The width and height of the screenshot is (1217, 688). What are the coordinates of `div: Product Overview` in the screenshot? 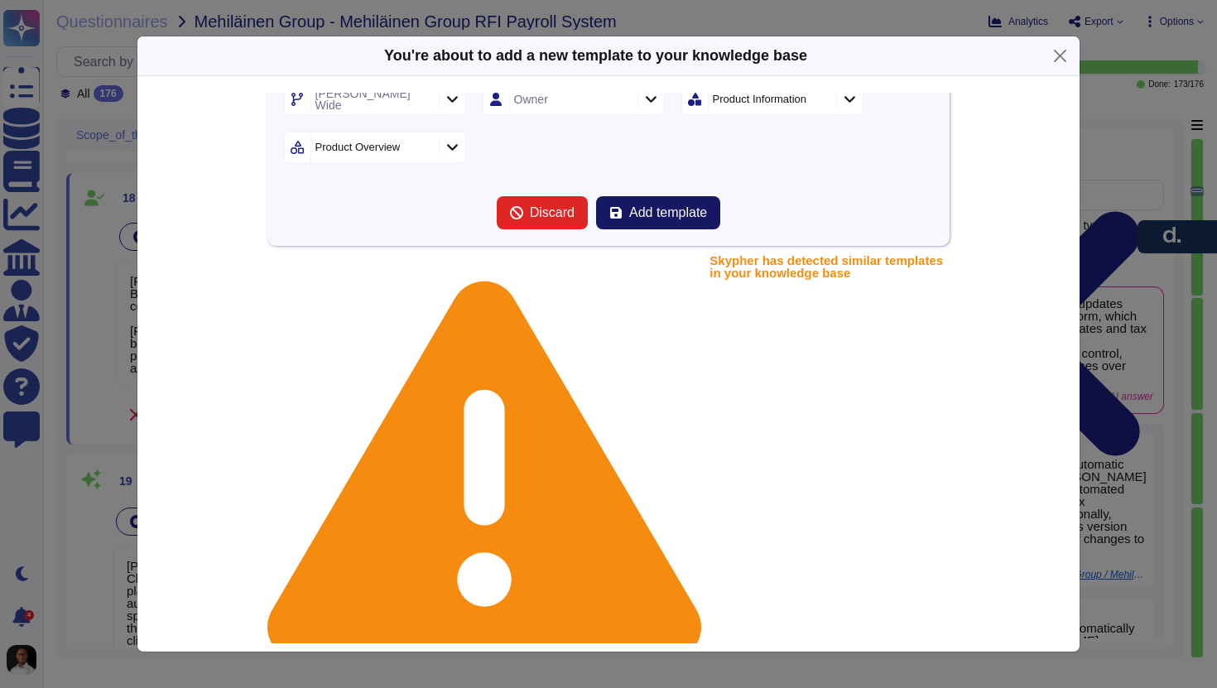 It's located at (358, 147).